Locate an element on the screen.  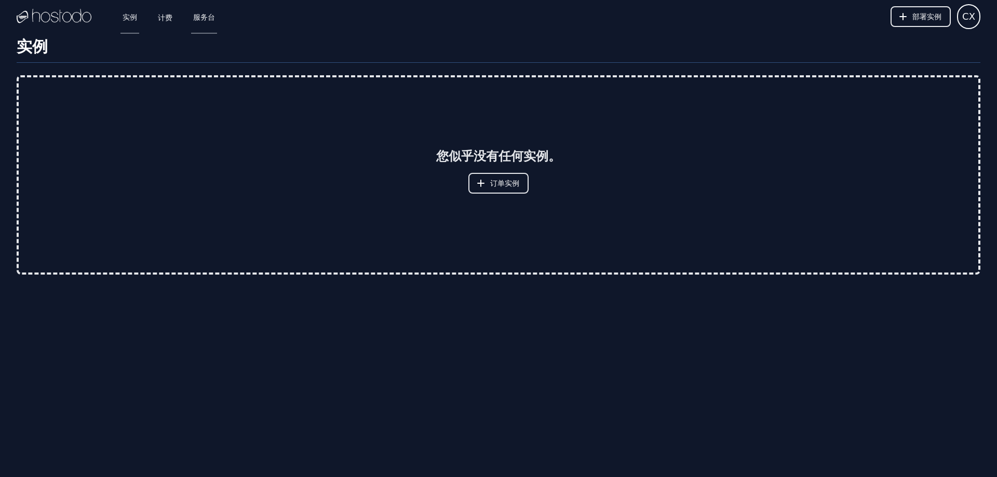
font: 订单实例 is located at coordinates (505, 183).